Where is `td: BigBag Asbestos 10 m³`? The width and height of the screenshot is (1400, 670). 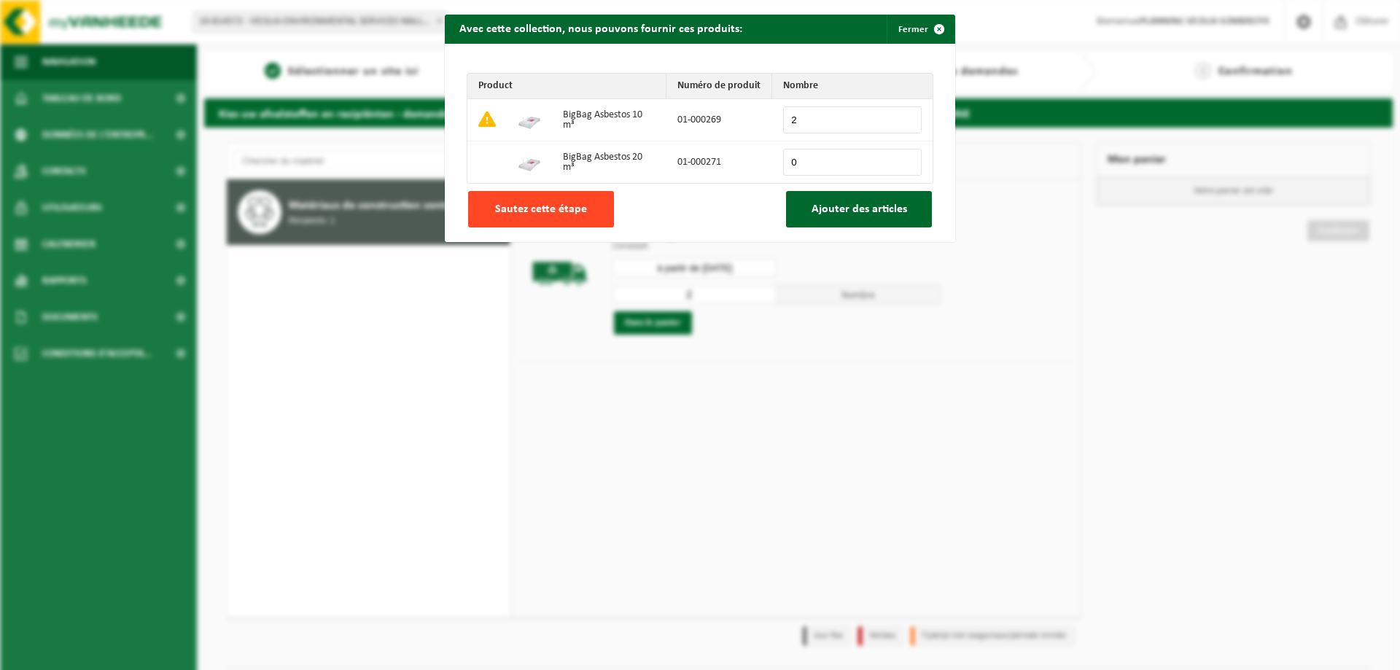
td: BigBag Asbestos 10 m³ is located at coordinates (609, 120).